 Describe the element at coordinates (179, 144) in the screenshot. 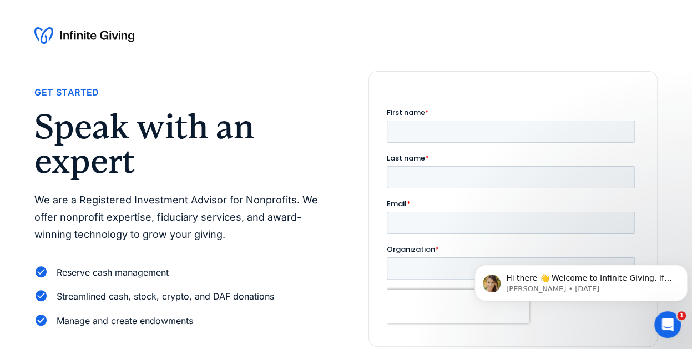

I see `h2: Speak with an expert` at that location.